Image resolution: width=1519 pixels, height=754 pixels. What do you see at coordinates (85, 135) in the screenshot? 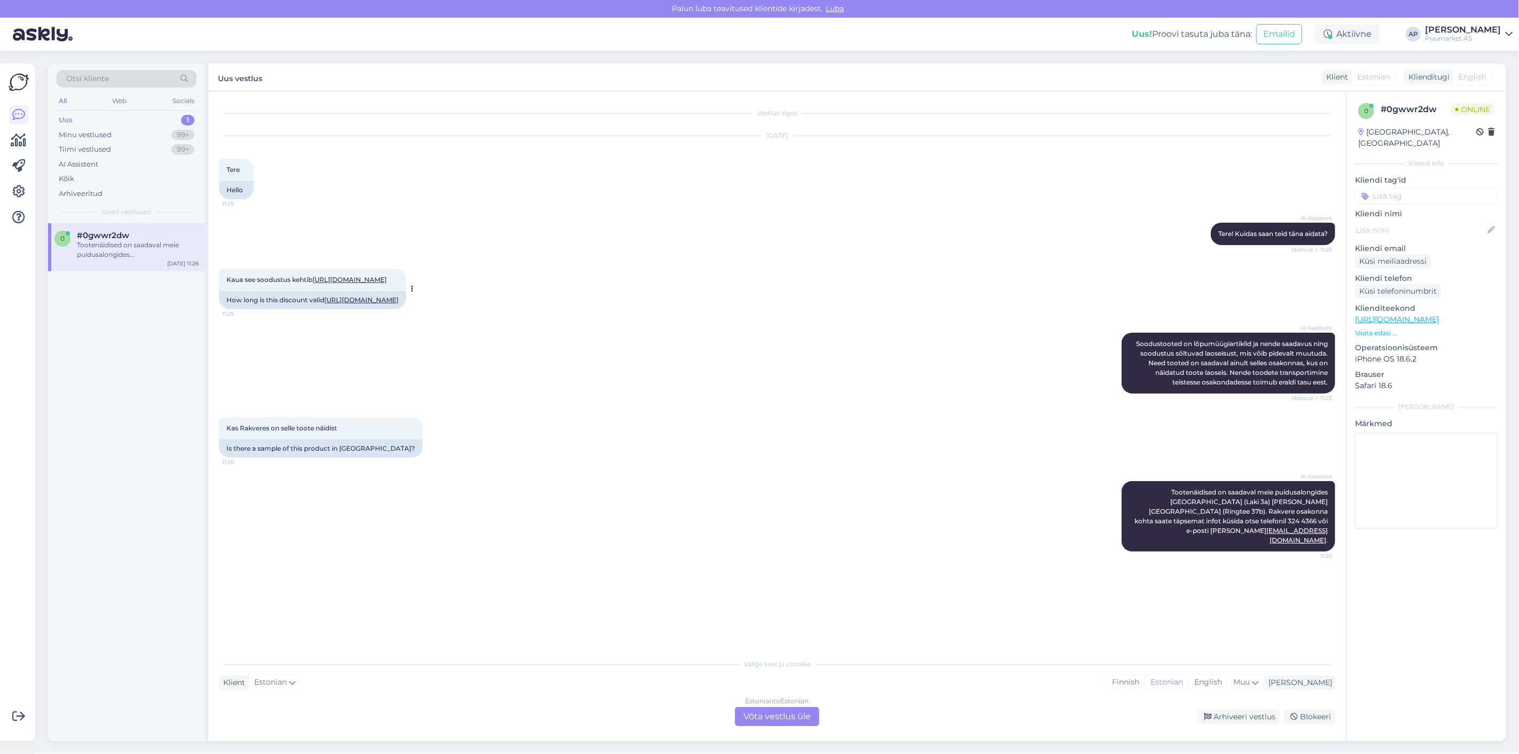
I see `div: Minu vestlused` at bounding box center [85, 135].